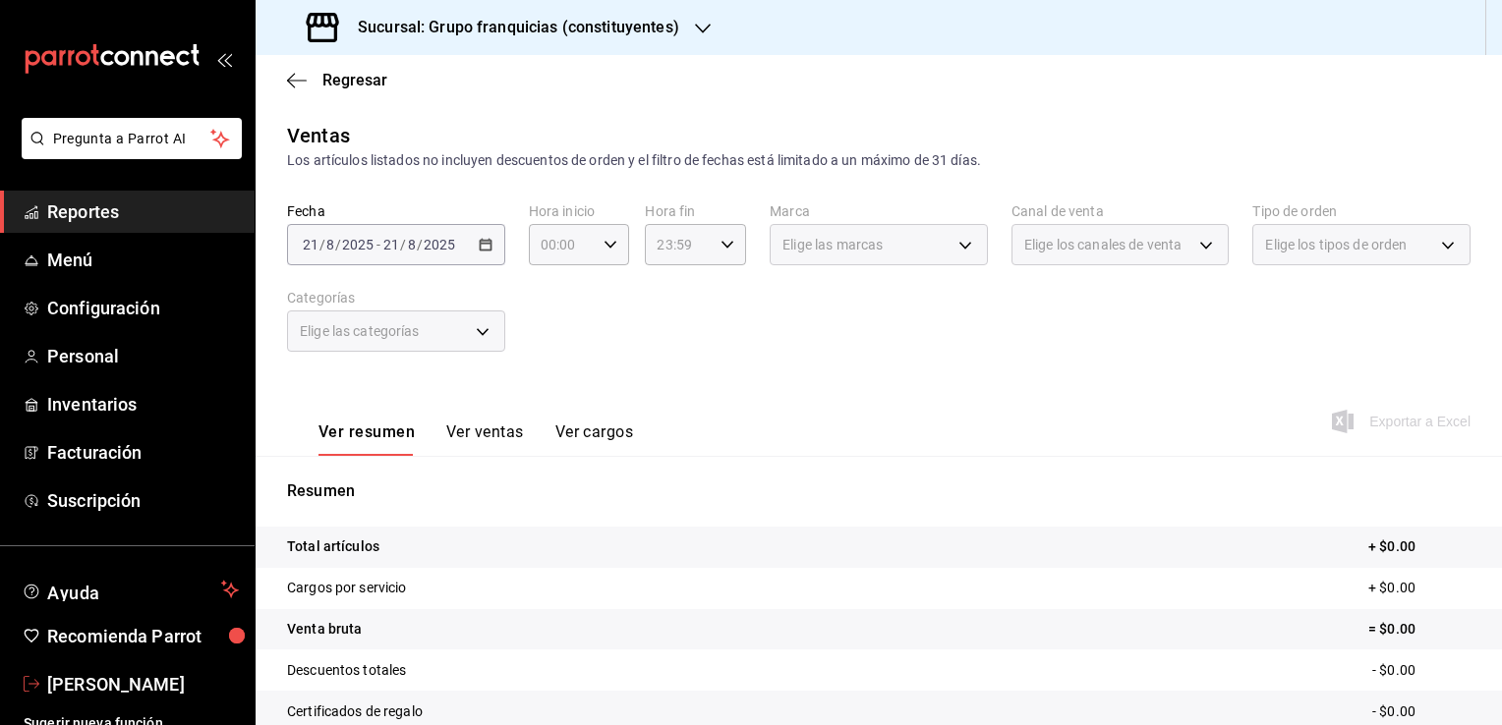  What do you see at coordinates (347, 588) in the screenshot?
I see `p: Cargos por servicio` at bounding box center [347, 588].